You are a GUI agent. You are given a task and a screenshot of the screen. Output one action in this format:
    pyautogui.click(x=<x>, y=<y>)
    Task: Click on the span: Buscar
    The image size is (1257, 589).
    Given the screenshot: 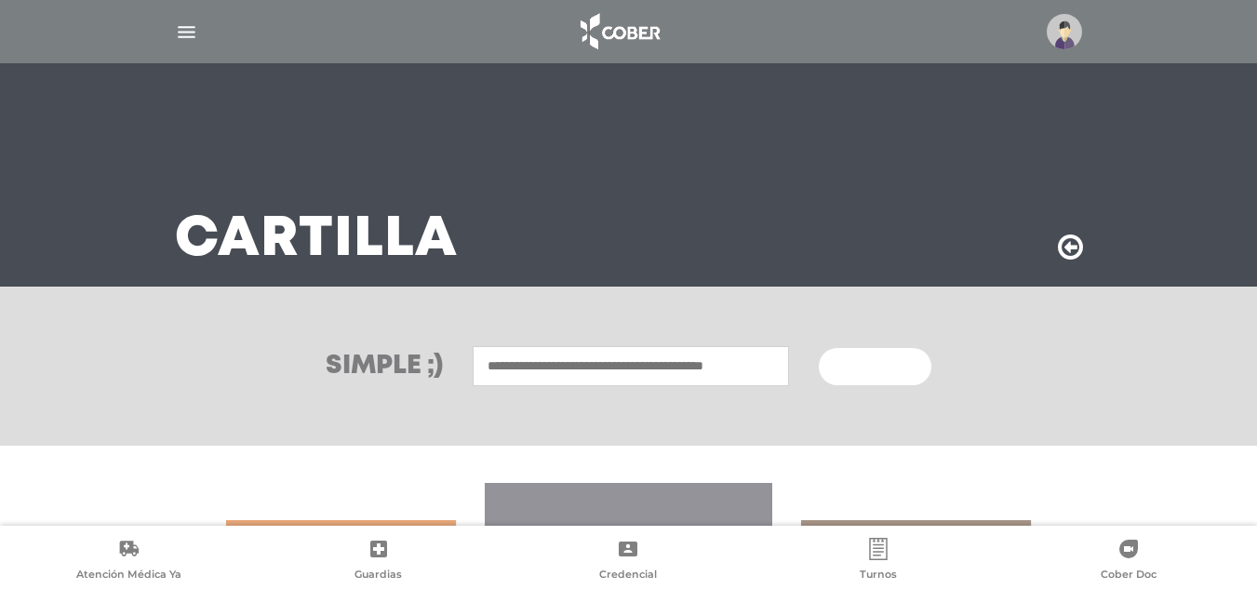 What is the action you would take?
    pyautogui.click(x=868, y=367)
    